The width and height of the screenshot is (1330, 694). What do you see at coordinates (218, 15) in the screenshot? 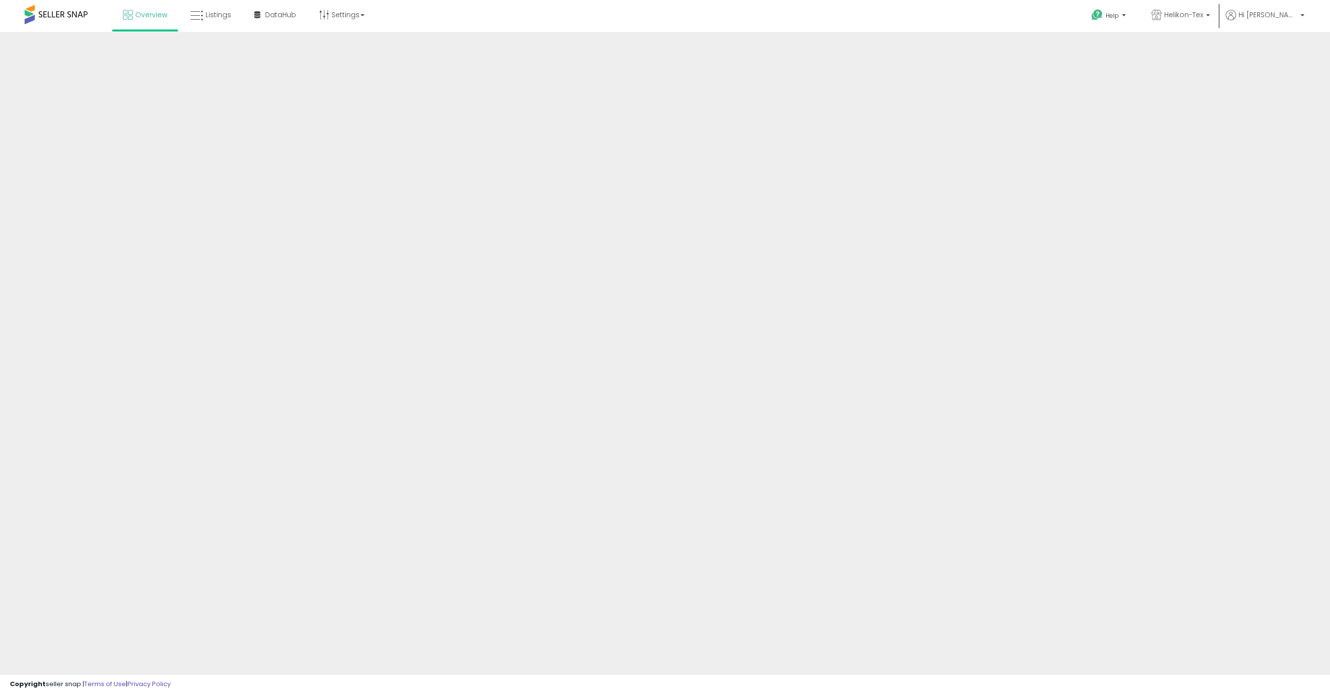
I see `span: Listings` at bounding box center [218, 15].